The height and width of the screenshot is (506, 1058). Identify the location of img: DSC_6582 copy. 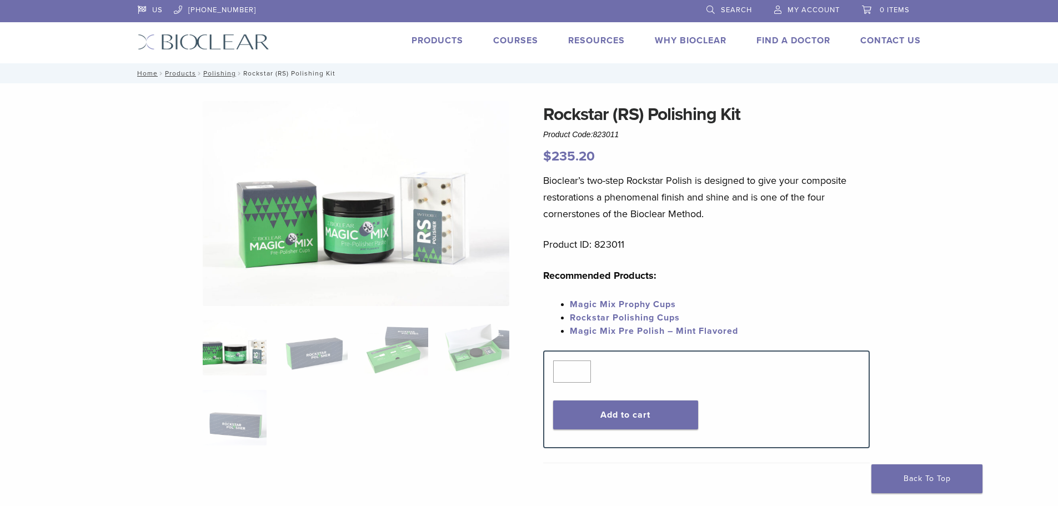
(356, 203).